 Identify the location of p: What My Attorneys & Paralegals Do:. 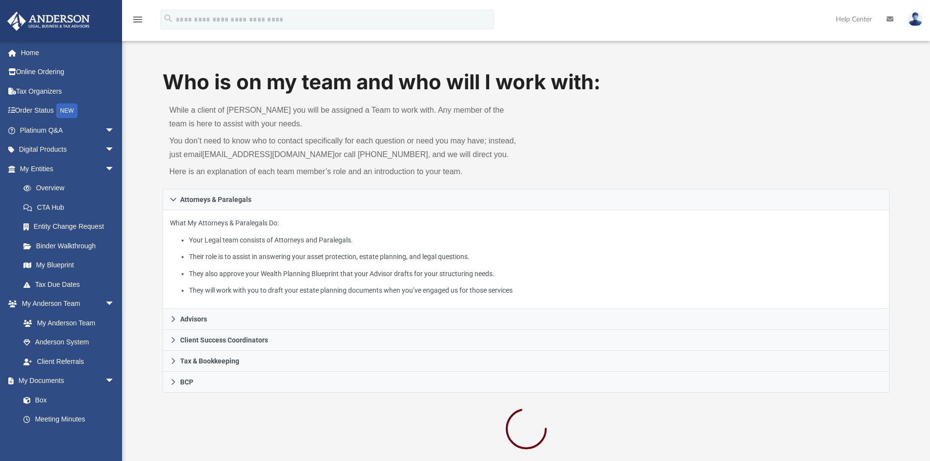
(526, 257).